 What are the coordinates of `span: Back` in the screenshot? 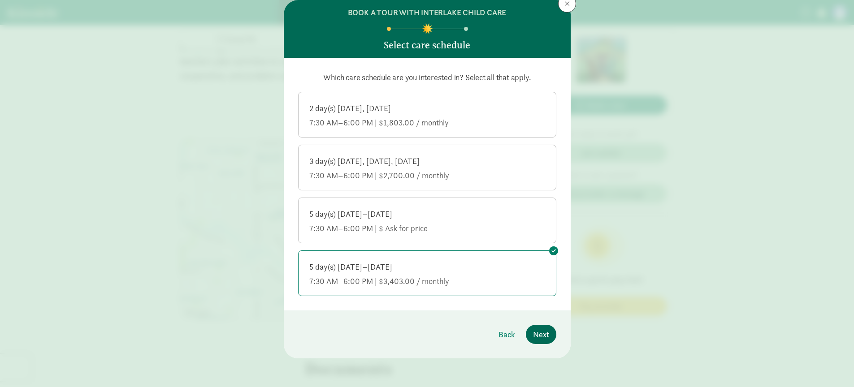 It's located at (507, 335).